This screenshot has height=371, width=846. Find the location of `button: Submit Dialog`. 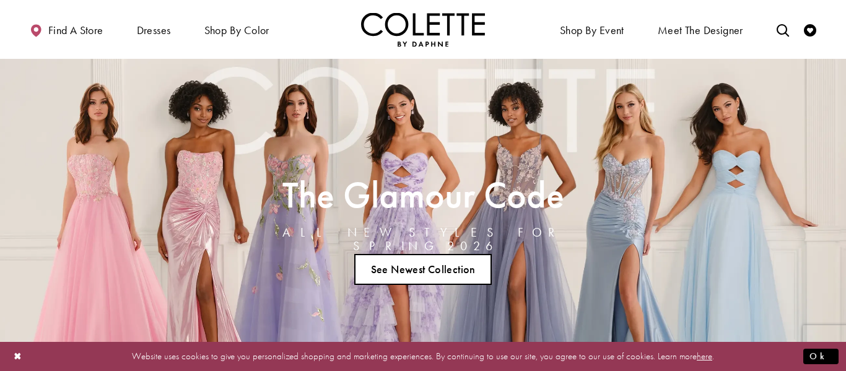

button: Submit Dialog is located at coordinates (821, 356).